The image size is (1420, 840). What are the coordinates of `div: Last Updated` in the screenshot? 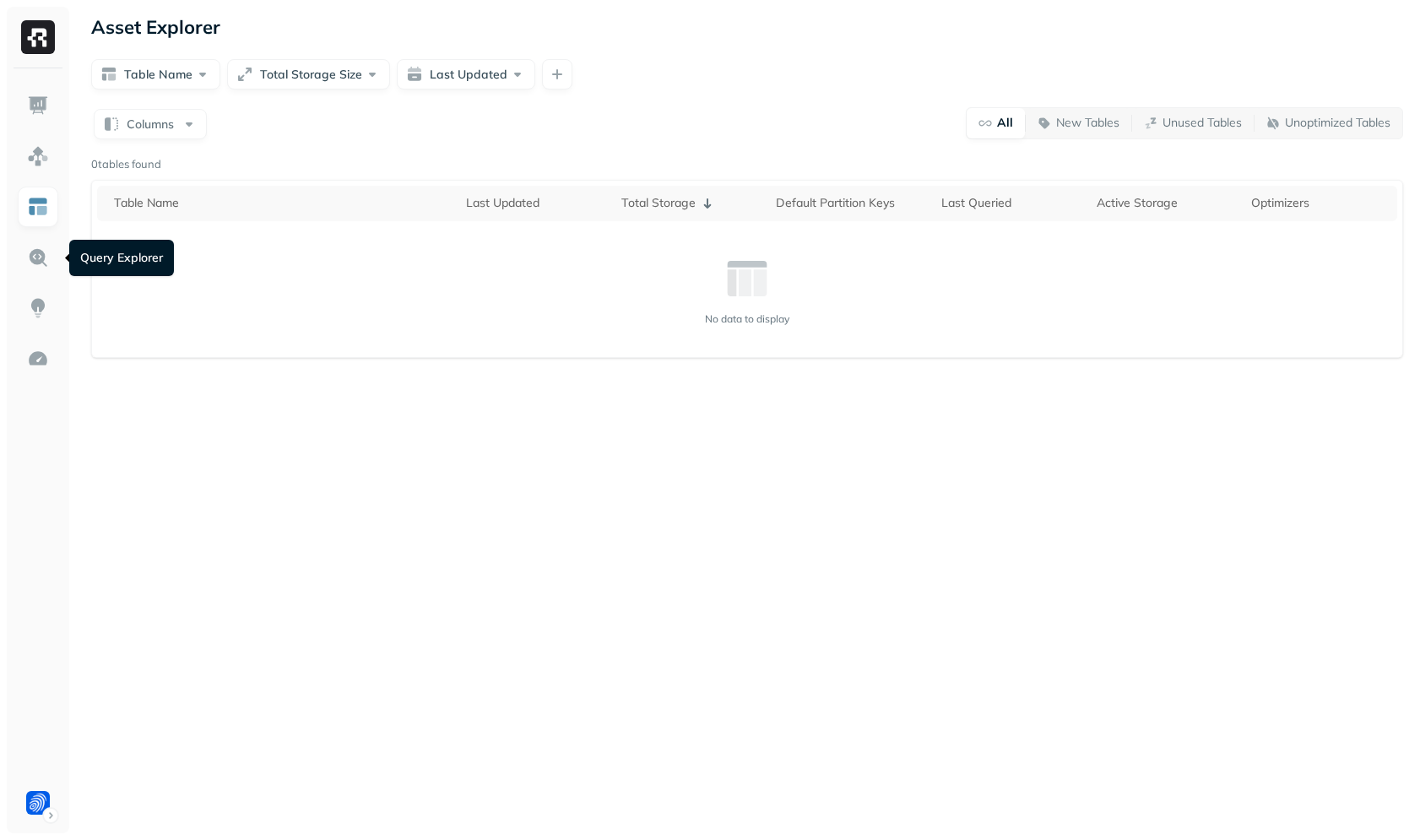 It's located at (534, 203).